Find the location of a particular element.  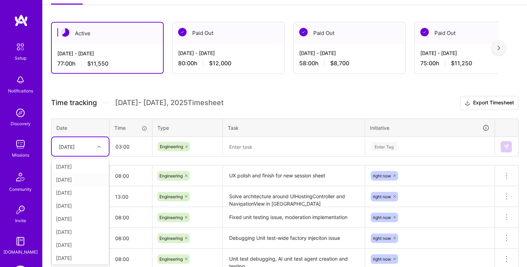

div: 80:00 h is located at coordinates (229, 63).